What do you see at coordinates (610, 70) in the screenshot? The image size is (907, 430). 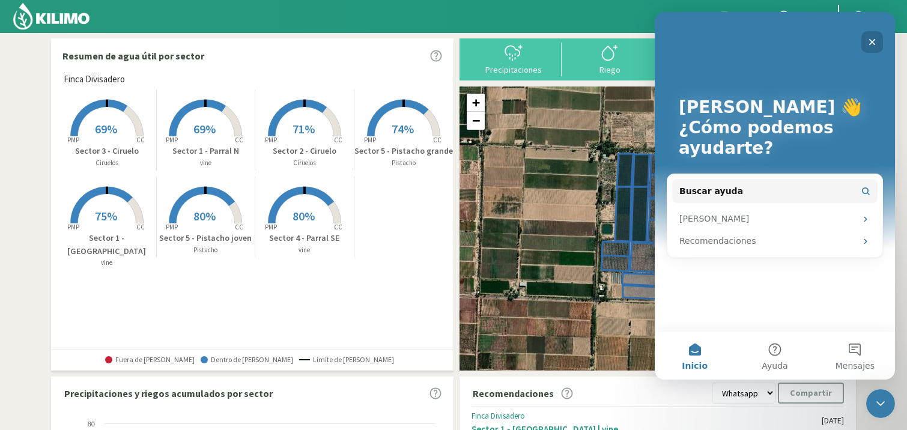 I see `div: Riego` at bounding box center [610, 70].